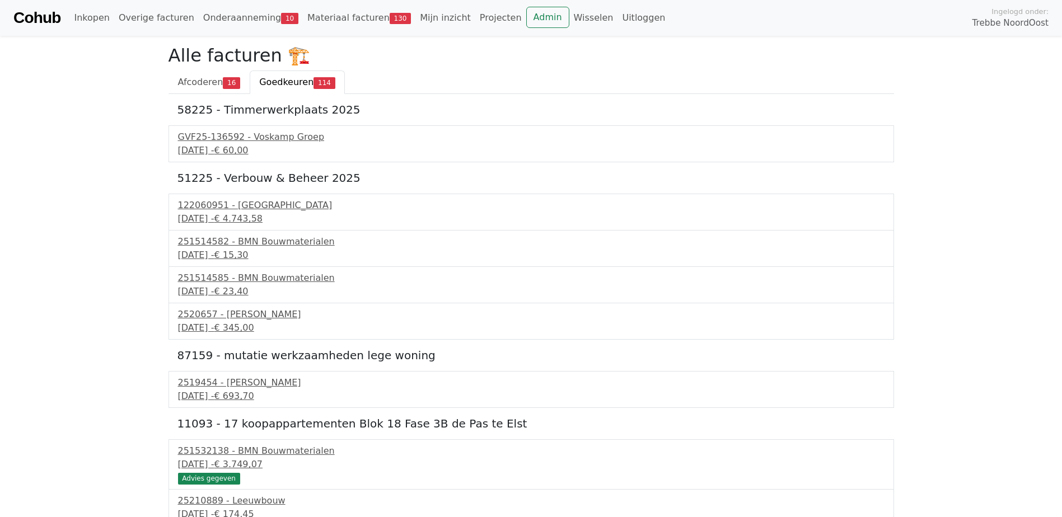 This screenshot has width=1062, height=517. Describe the element at coordinates (234, 328) in the screenshot. I see `span: € 345,00` at that location.